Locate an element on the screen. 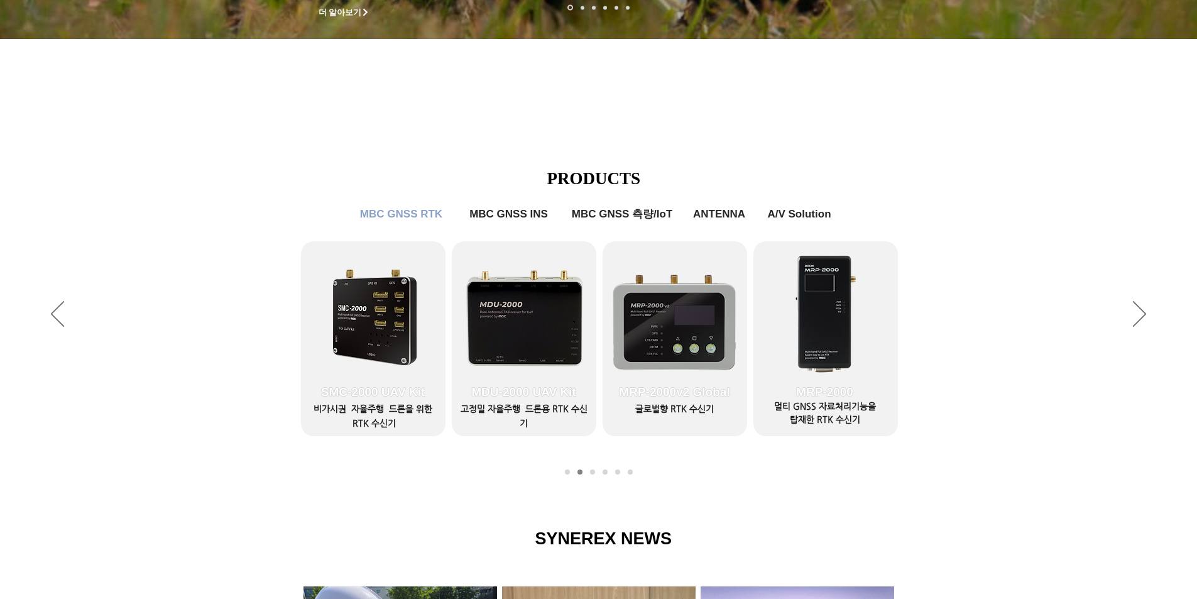  button: 이전 is located at coordinates (57, 315).